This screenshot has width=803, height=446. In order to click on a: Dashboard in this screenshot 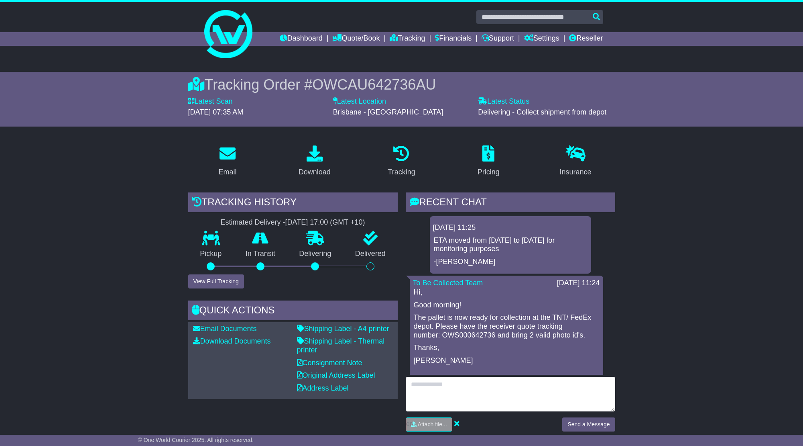, I will do `click(301, 39)`.